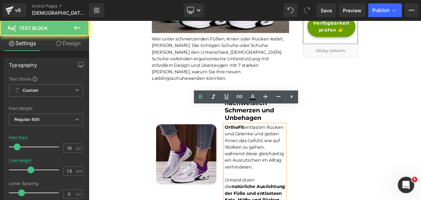 This screenshot has height=200, width=421. Describe the element at coordinates (381, 10) in the screenshot. I see `span: Publish` at that location.